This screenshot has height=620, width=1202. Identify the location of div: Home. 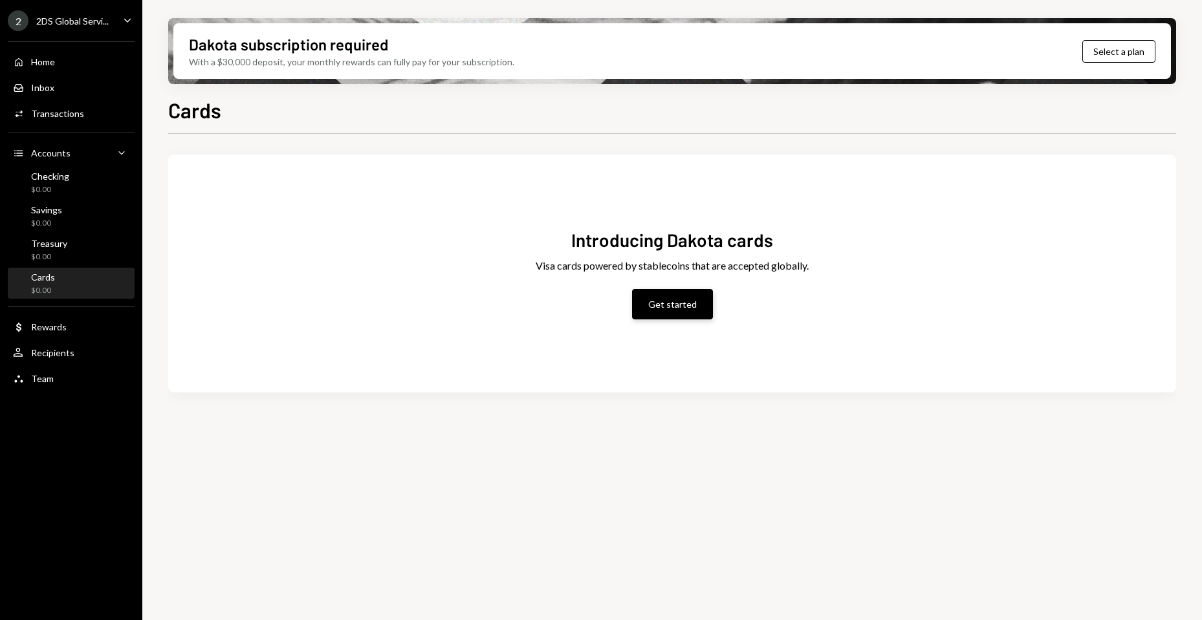
(43, 61).